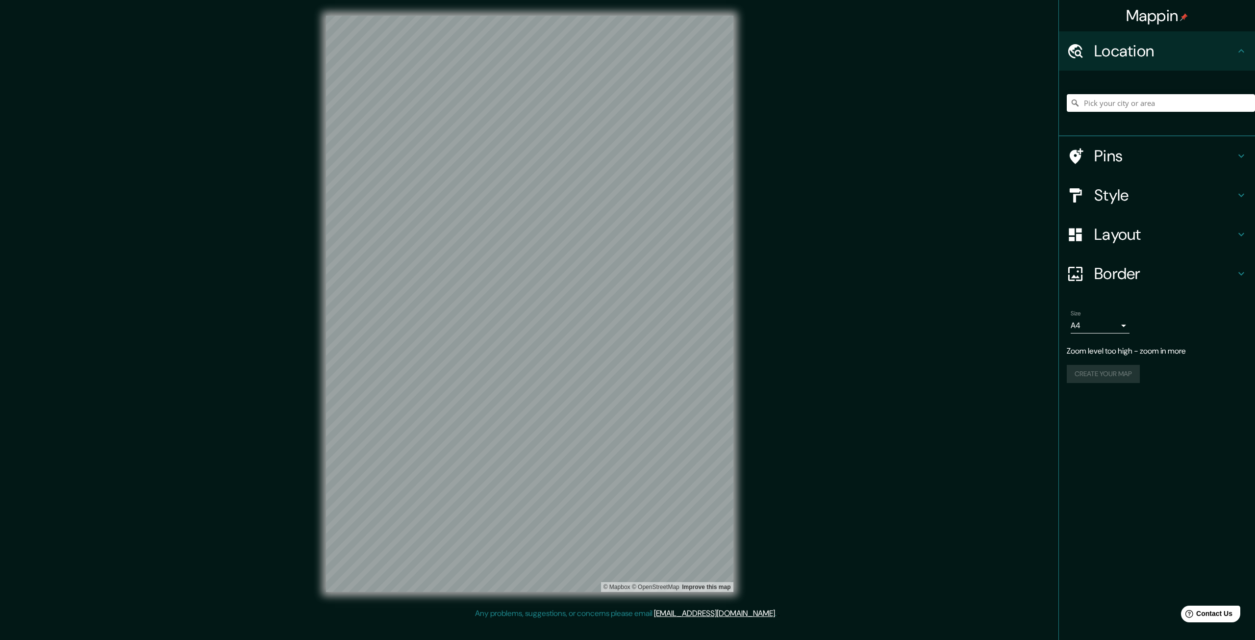 This screenshot has height=640, width=1255. I want to click on h4: Style, so click(1165, 195).